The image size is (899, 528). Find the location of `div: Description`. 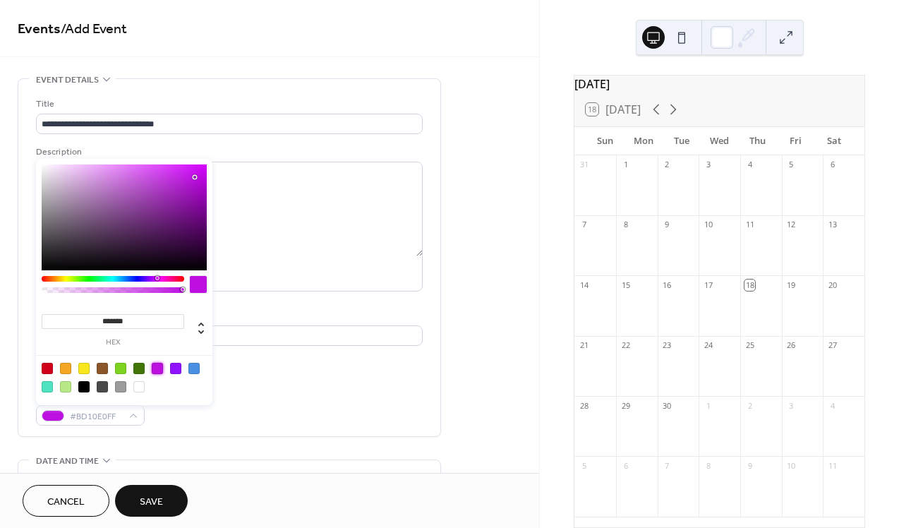

div: Description is located at coordinates (228, 152).